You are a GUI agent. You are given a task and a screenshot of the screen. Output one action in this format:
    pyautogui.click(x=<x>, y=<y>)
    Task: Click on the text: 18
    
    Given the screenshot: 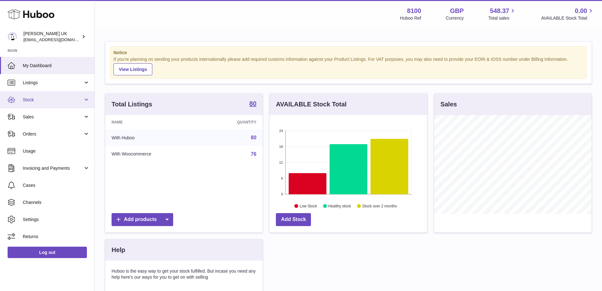 What is the action you would take?
    pyautogui.click(x=281, y=146)
    